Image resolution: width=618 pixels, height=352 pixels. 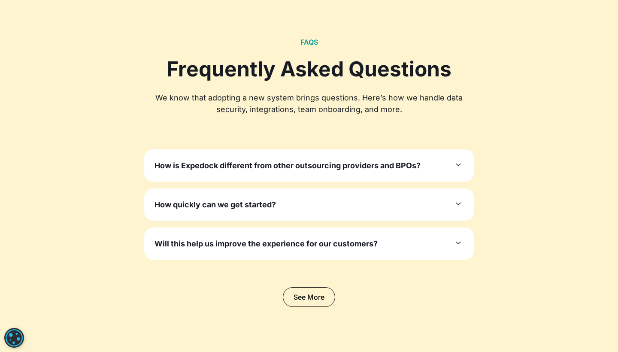 I want to click on h3: How quickly can we get started?, so click(x=215, y=204).